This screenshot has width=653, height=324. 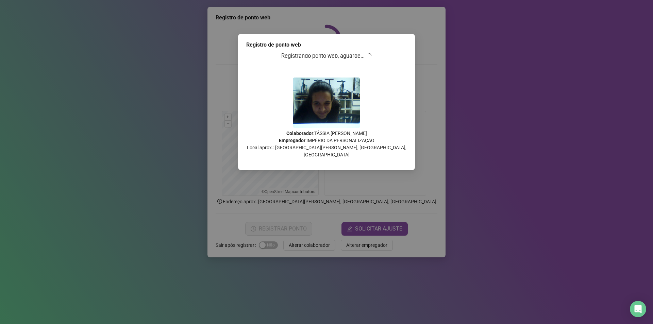 What do you see at coordinates (326, 56) in the screenshot?
I see `h3: Registrando ponto web, aguarde...` at bounding box center [326, 56].